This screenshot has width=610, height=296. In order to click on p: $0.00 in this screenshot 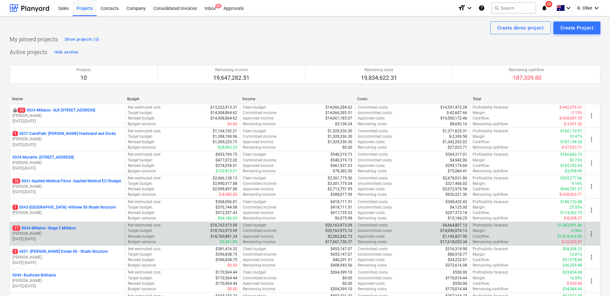, I will do `click(232, 124)`.